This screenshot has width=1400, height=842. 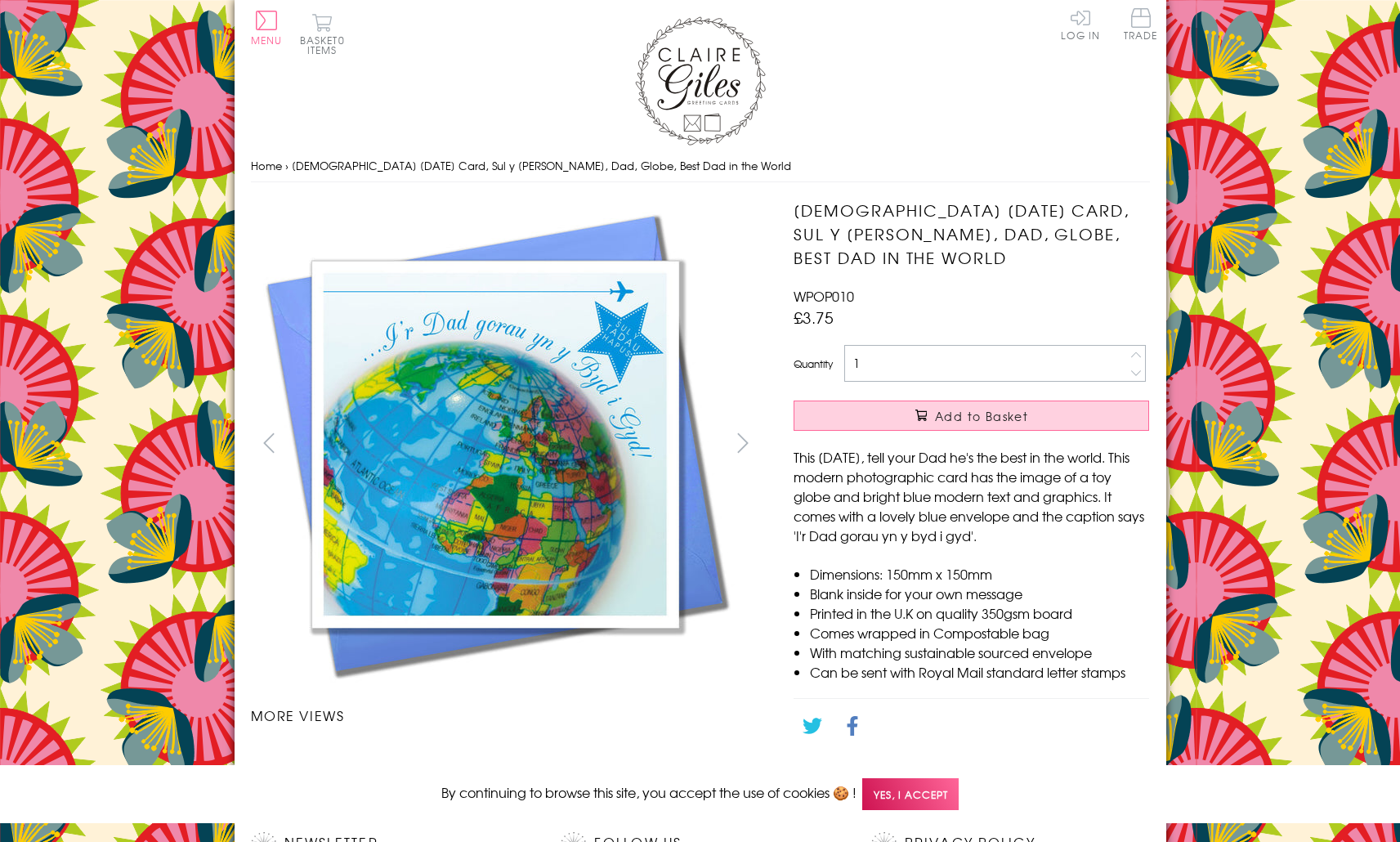 I want to click on img: Claire Giles Greetings Cards, so click(x=700, y=81).